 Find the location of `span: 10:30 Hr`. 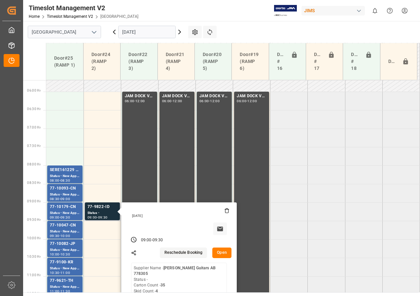

span: 10:30 Hr is located at coordinates (34, 257).